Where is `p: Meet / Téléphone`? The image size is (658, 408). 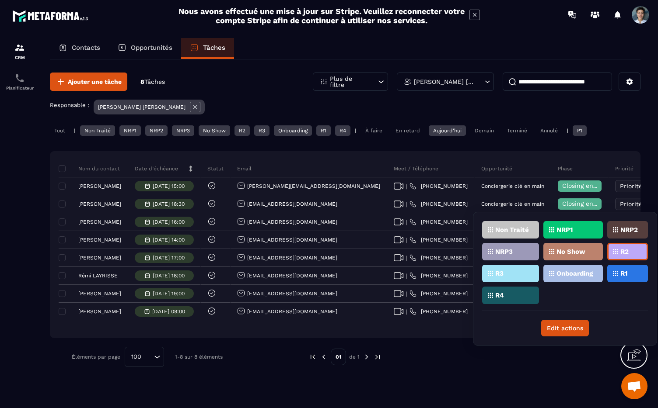
p: Meet / Téléphone is located at coordinates (416, 169).